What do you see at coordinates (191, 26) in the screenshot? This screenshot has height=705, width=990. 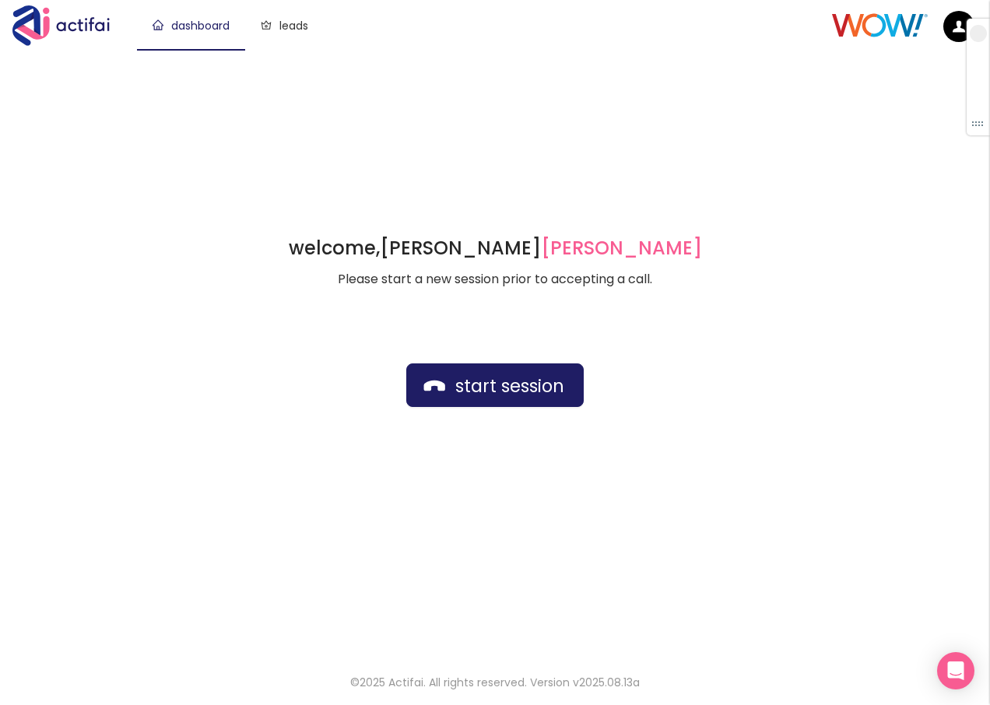 I see `a: dashboard` at bounding box center [191, 26].